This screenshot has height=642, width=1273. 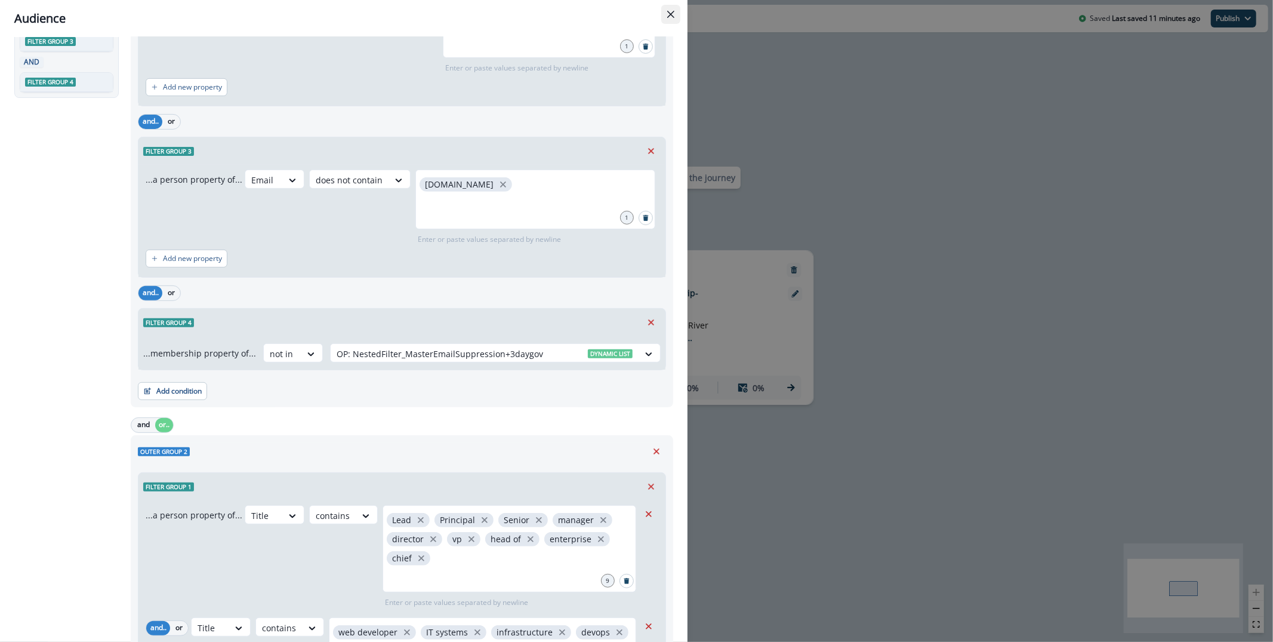 What do you see at coordinates (199, 353) in the screenshot?
I see `p: ...membership property of...` at bounding box center [199, 353].